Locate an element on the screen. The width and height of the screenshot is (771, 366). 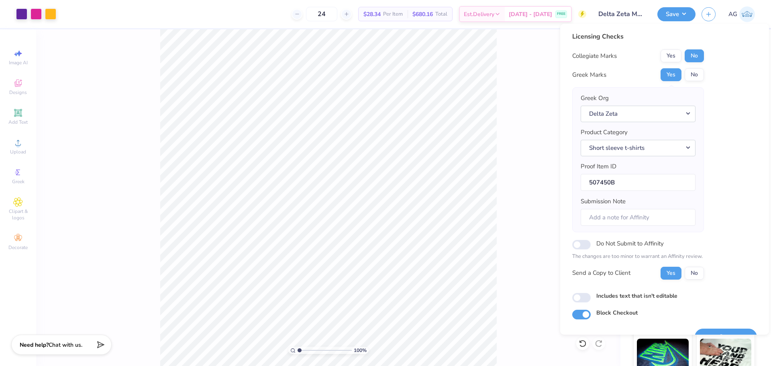
span: Total is located at coordinates (441, 14).